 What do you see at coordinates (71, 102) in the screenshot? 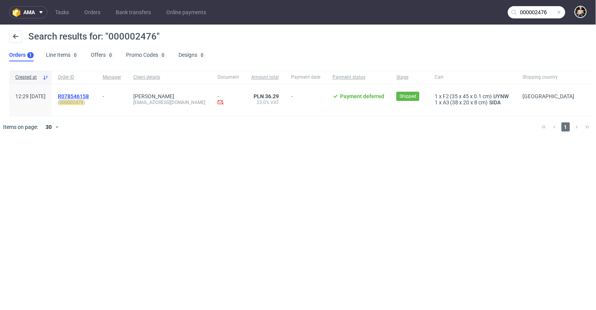
I see `mark: 000002476` at bounding box center [71, 102].